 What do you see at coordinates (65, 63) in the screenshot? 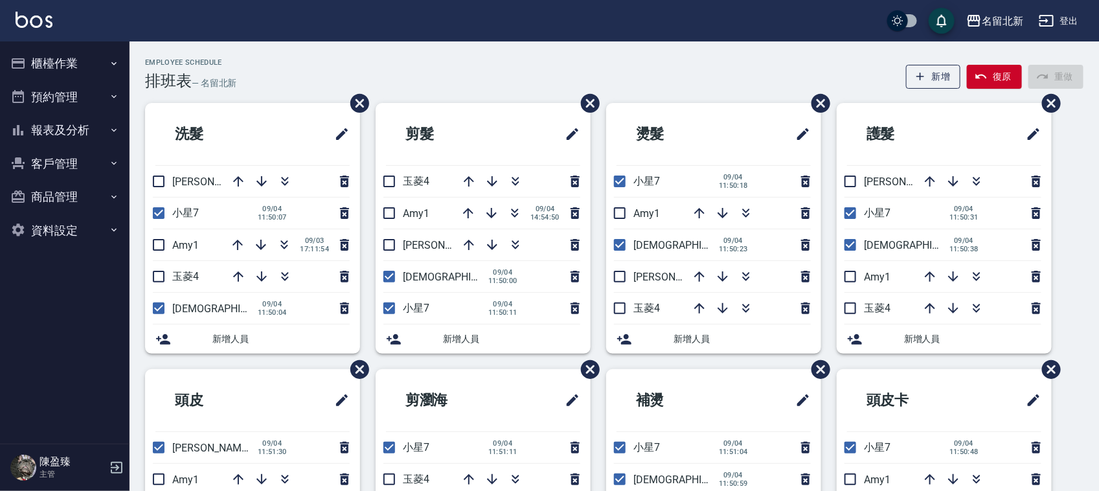
I see `button: 櫃檯作業` at bounding box center [65, 63].